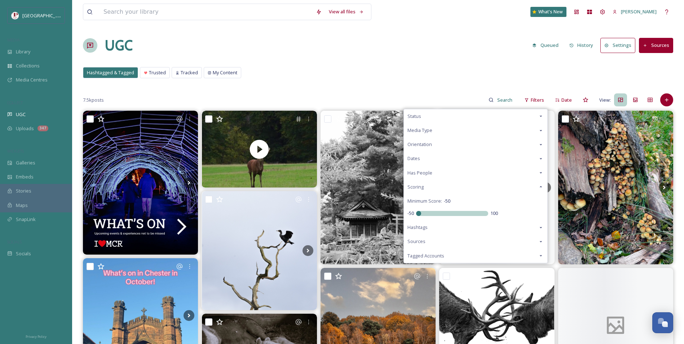 The width and height of the screenshot is (684, 344). What do you see at coordinates (494, 213) in the screenshot?
I see `span: 100` at bounding box center [494, 213].